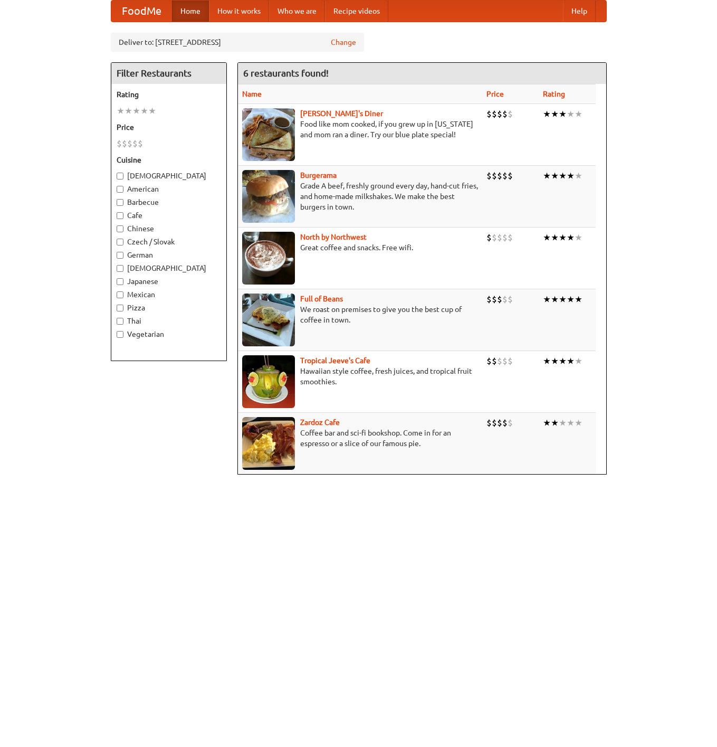 This screenshot has width=717, height=747. What do you see at coordinates (120, 308) in the screenshot?
I see `input: Pizza` at bounding box center [120, 308].